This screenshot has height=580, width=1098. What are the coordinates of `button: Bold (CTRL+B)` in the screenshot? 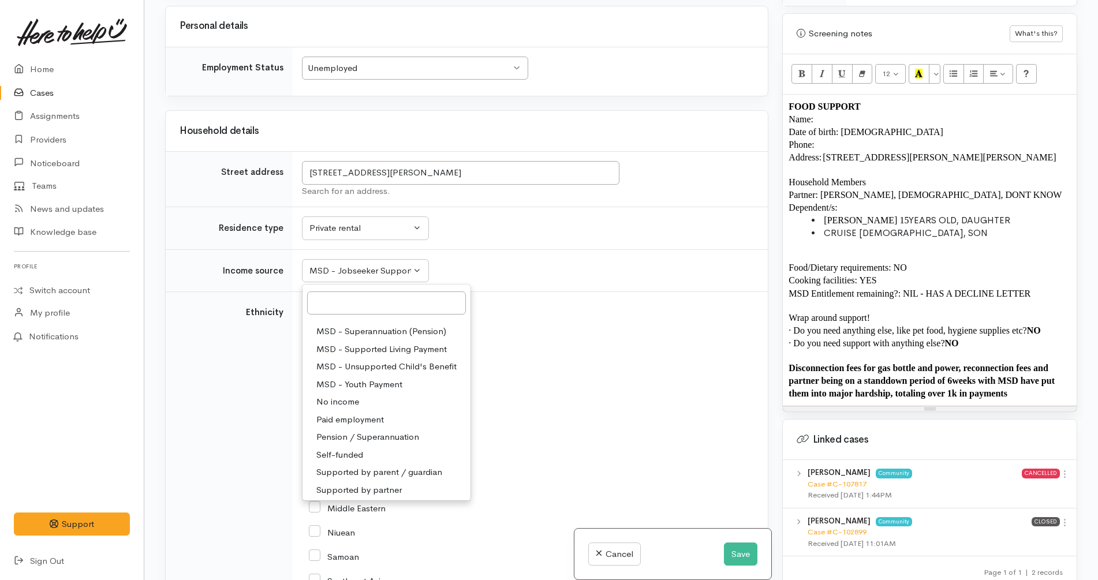 It's located at (802, 74).